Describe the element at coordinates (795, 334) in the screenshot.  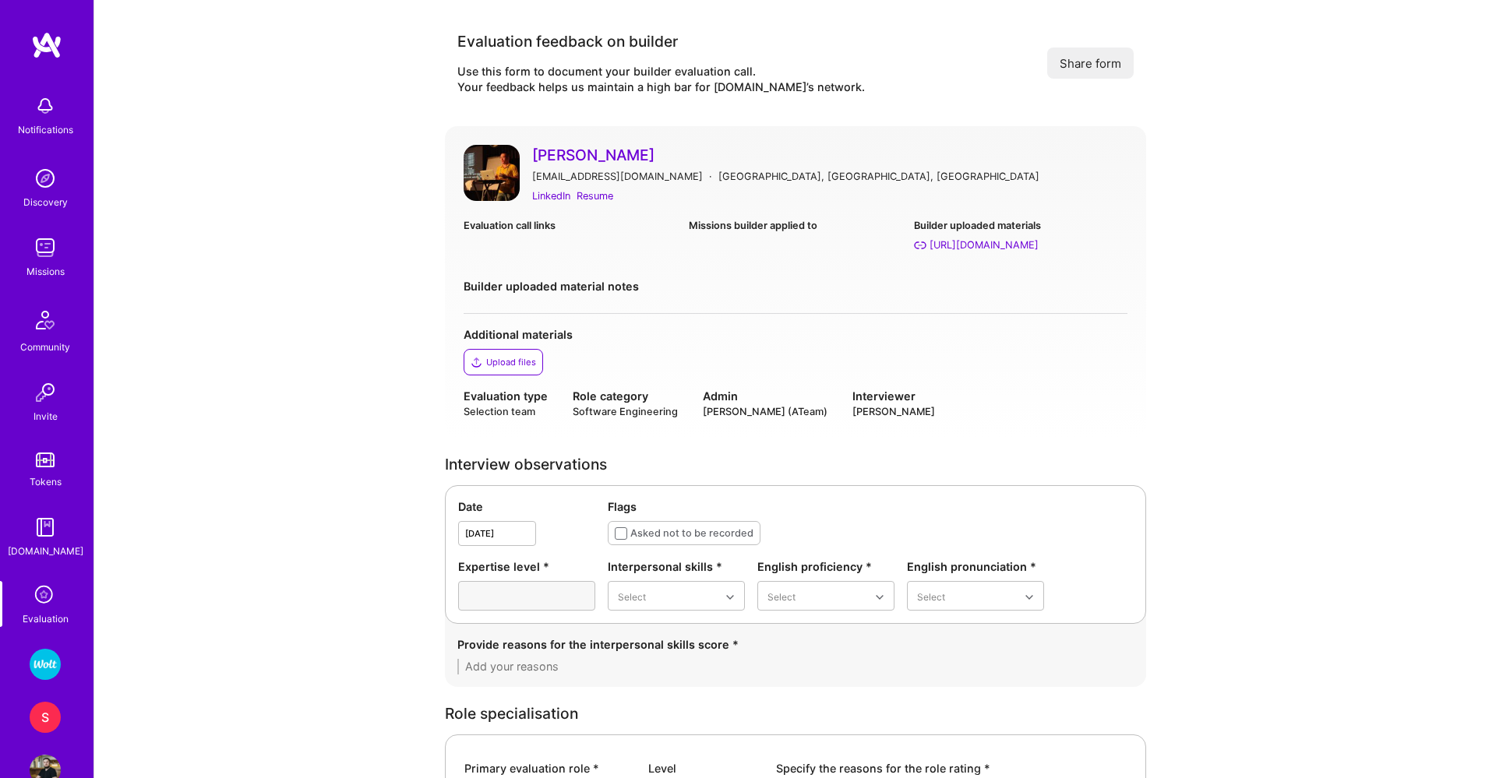
I see `div: Additional materials` at that location.